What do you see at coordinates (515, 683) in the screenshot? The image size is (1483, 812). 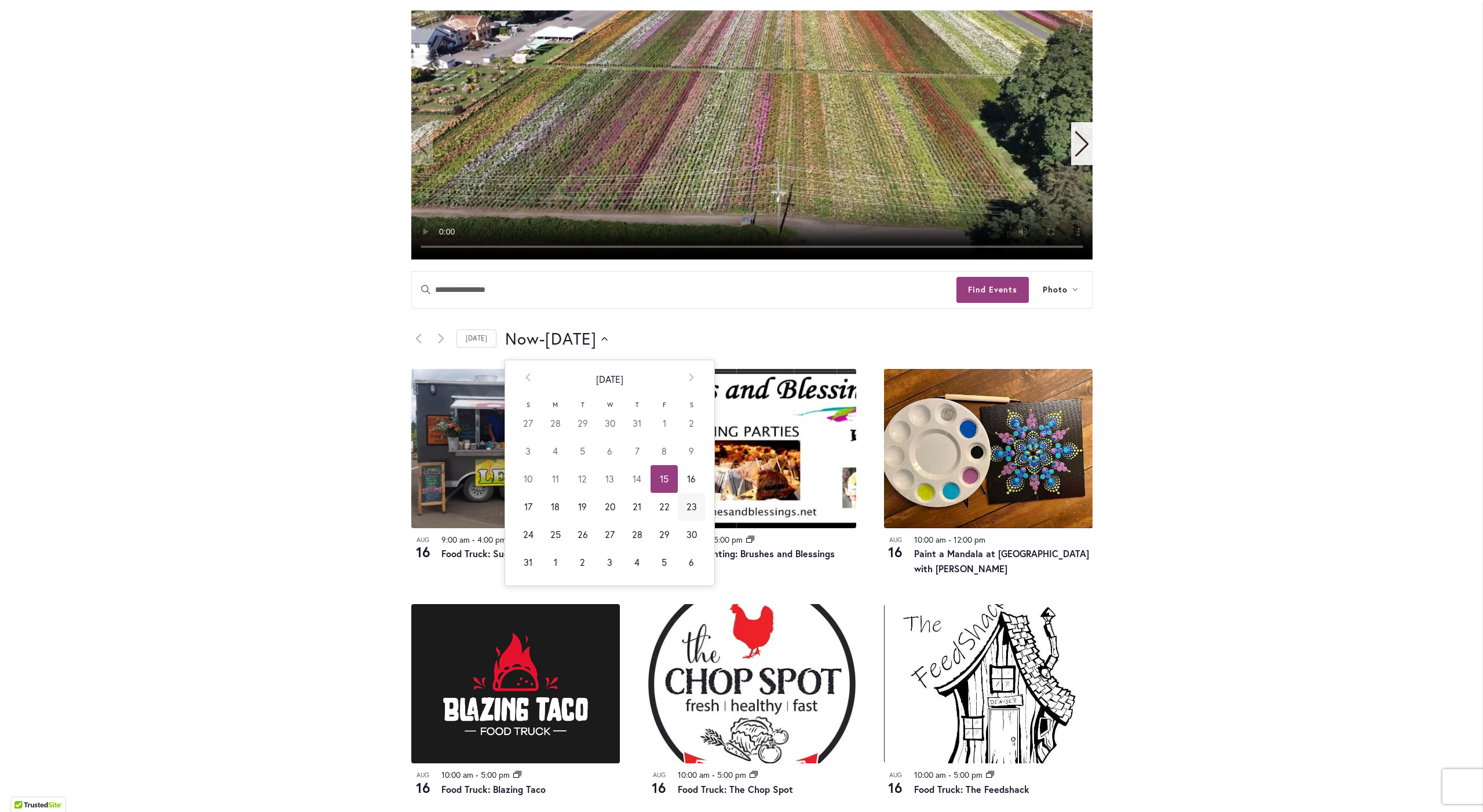 I see `img: Blazing Taco Food Truck` at bounding box center [515, 683].